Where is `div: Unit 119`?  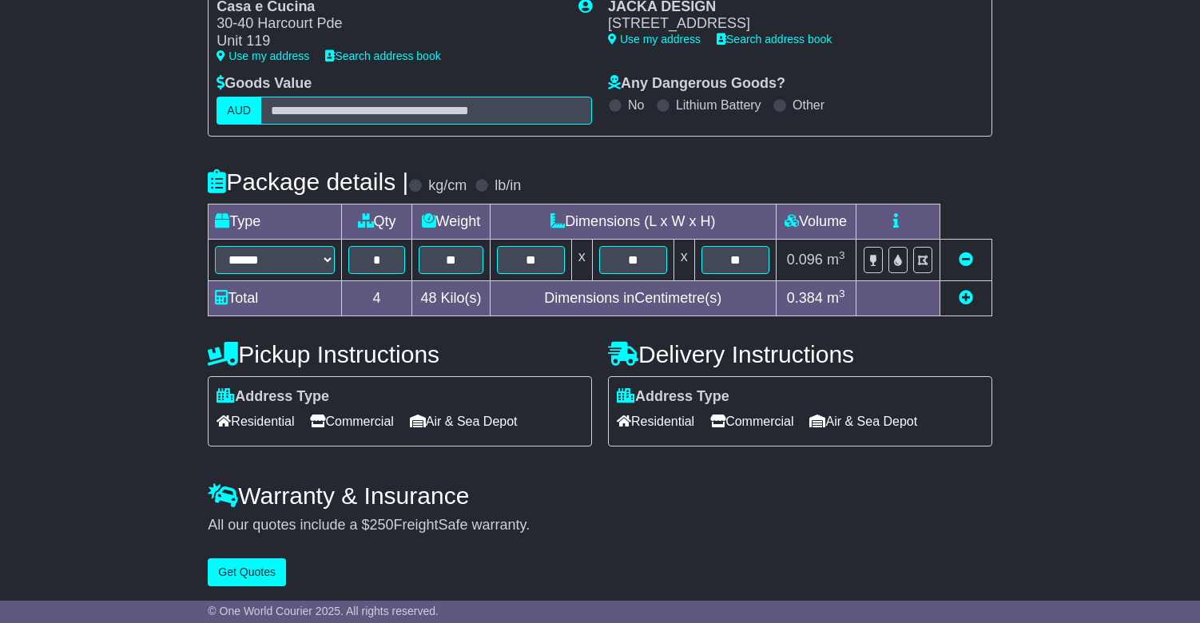 div: Unit 119 is located at coordinates (389, 42).